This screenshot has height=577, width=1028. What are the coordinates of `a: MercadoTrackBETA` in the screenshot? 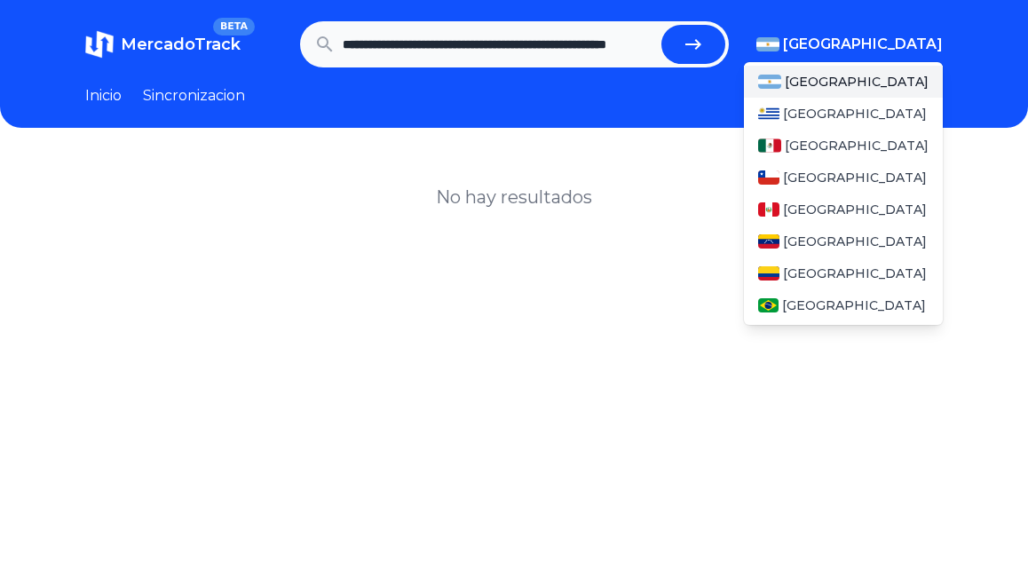 It's located at (162, 44).